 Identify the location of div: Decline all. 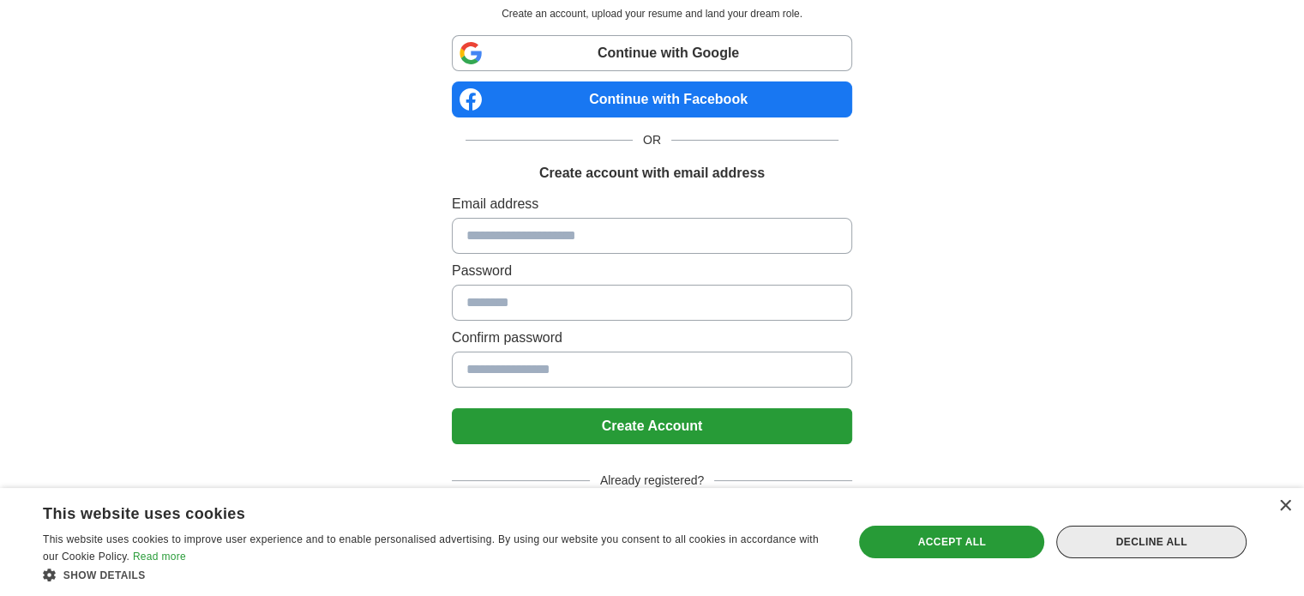
(1151, 542).